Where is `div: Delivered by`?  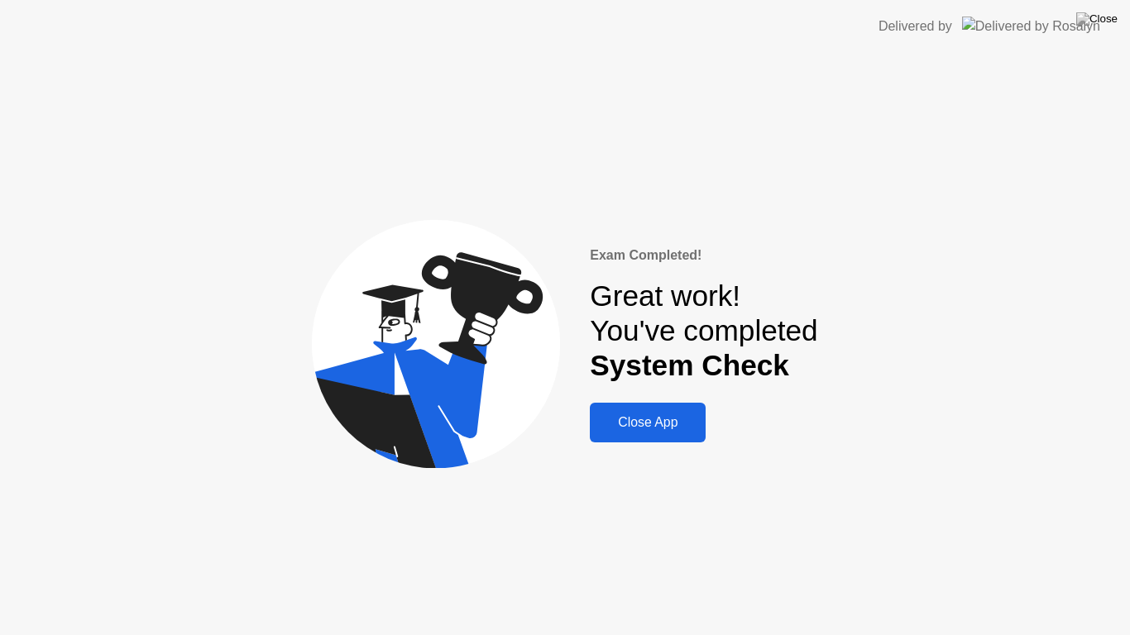 div: Delivered by is located at coordinates (915, 26).